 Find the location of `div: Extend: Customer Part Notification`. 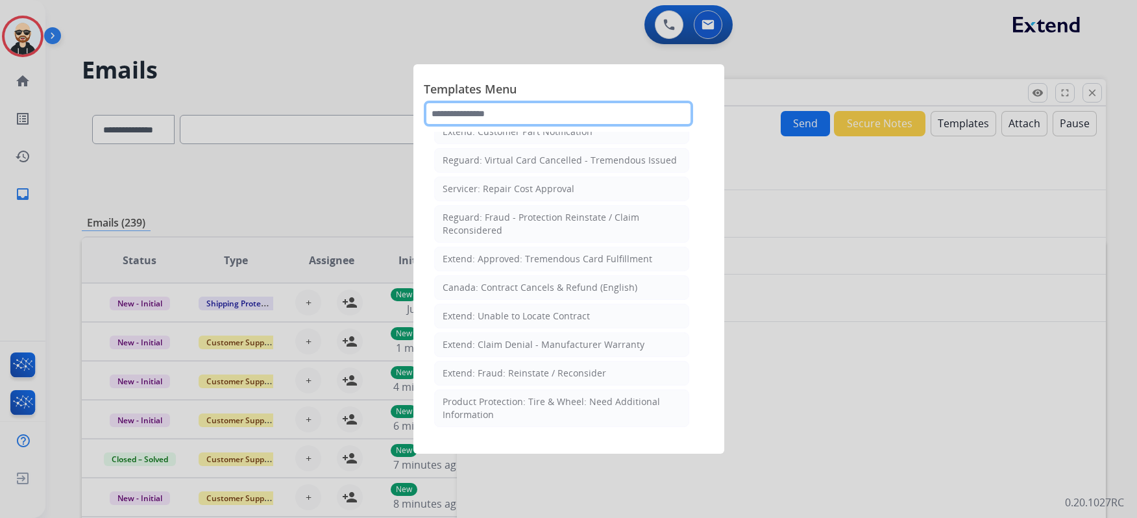

div: Extend: Customer Part Notification is located at coordinates (517, 132).